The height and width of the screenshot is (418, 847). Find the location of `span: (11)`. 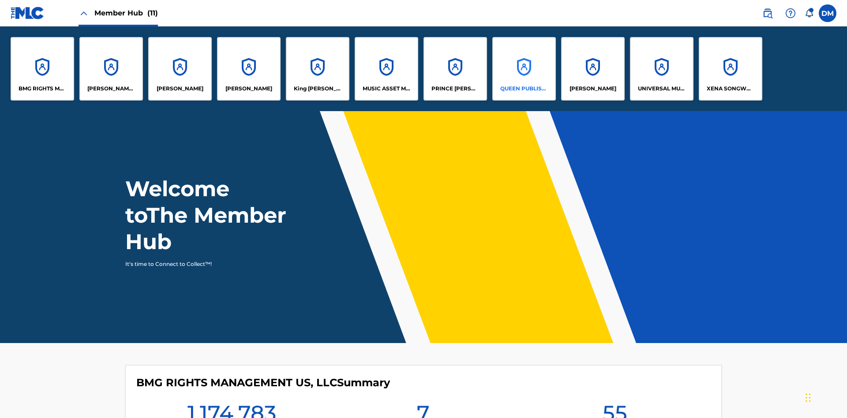

span: (11) is located at coordinates (153, 13).